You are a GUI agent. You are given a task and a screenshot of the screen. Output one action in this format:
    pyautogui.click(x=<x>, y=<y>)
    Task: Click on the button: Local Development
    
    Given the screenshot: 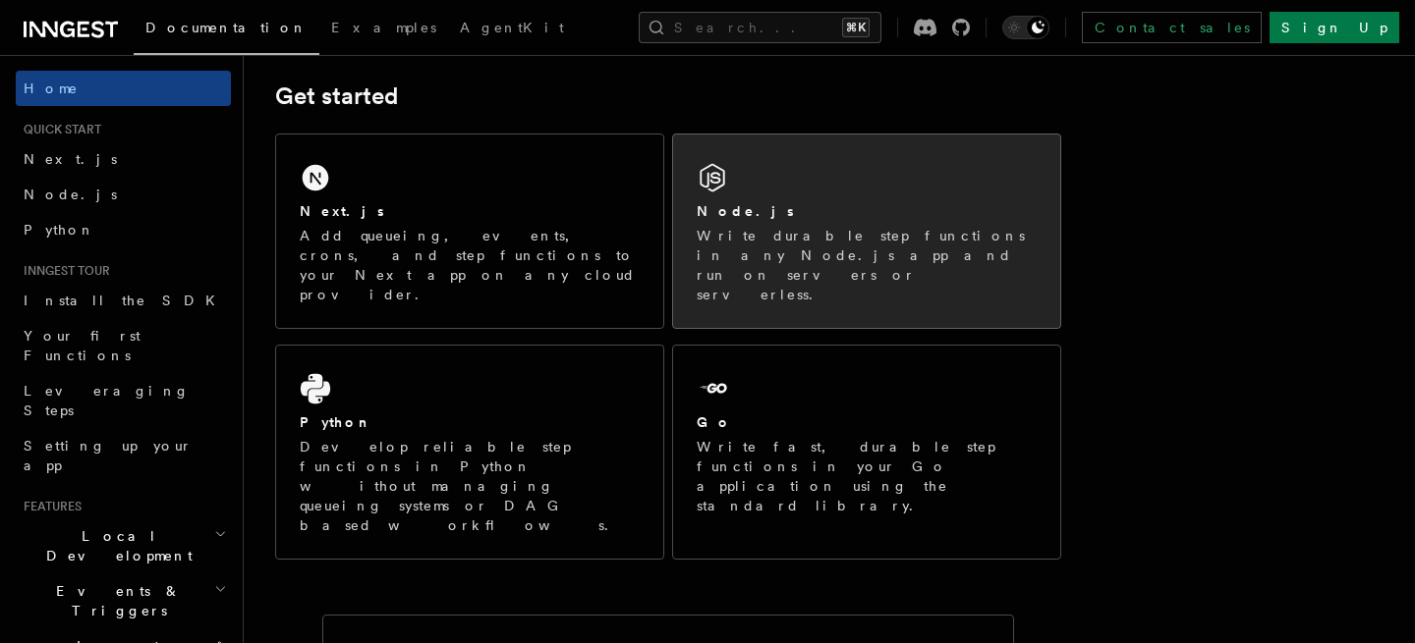 What is the action you would take?
    pyautogui.click(x=123, y=546)
    